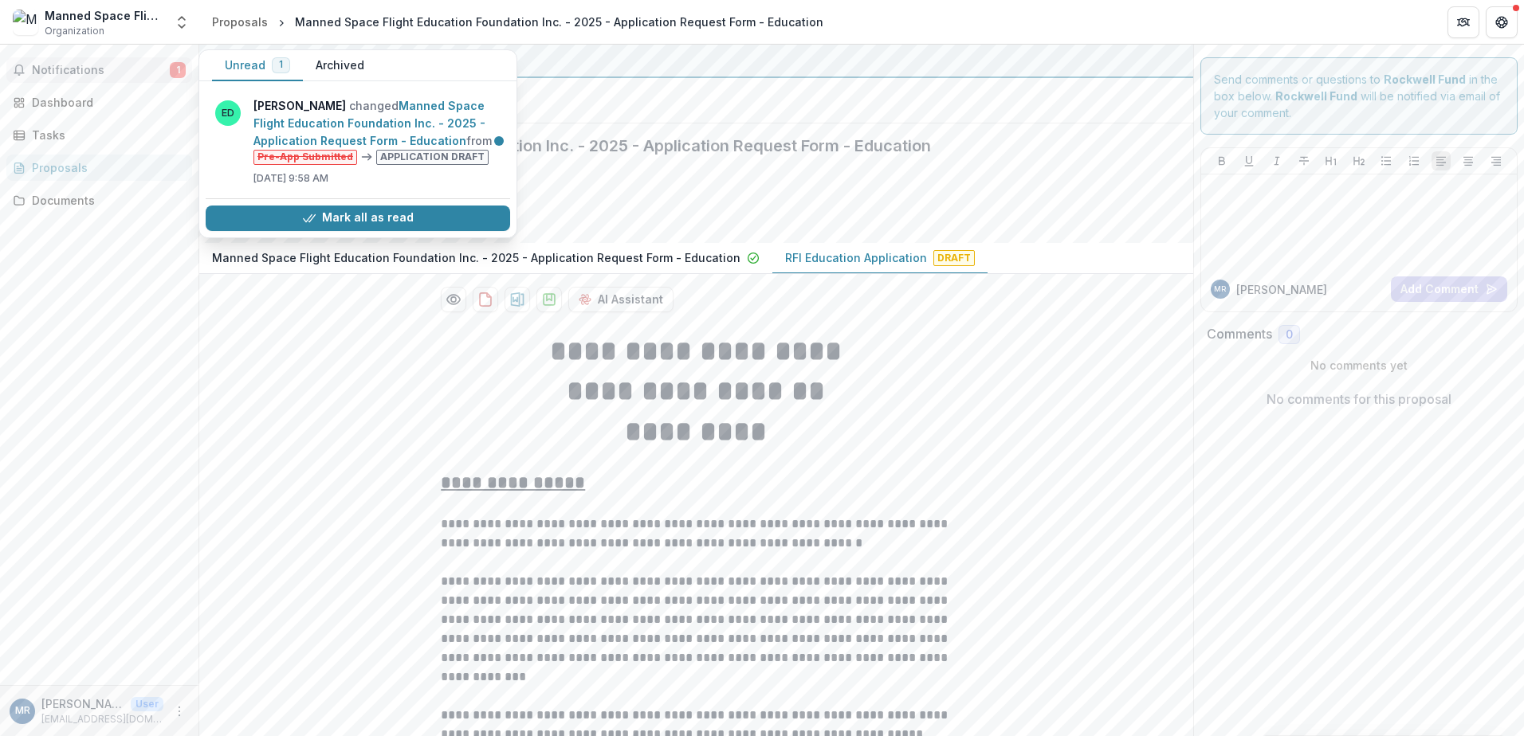 This screenshot has height=736, width=1524. What do you see at coordinates (105, 200) in the screenshot?
I see `div: Documents` at bounding box center [105, 200].